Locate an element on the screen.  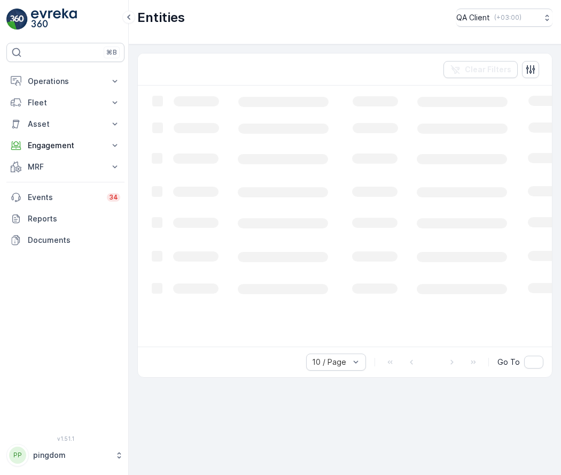
button: Operations is located at coordinates (65, 81).